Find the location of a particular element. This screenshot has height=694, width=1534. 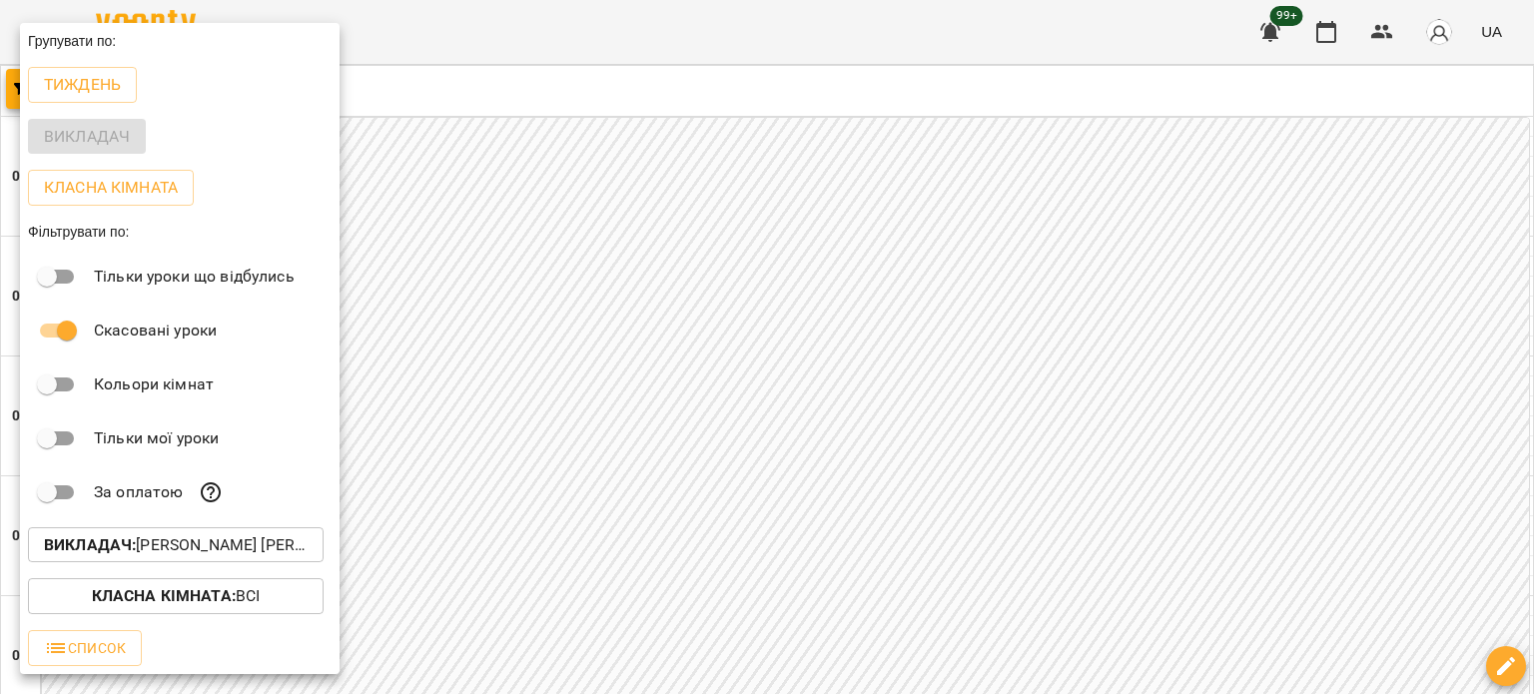

p: Всі is located at coordinates (176, 596).